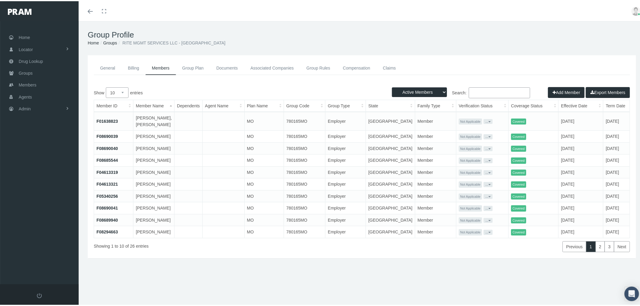 Image resolution: width=640 pixels, height=306 pixels. I want to click on th: Agent Name: activate to sort column ascending, so click(223, 105).